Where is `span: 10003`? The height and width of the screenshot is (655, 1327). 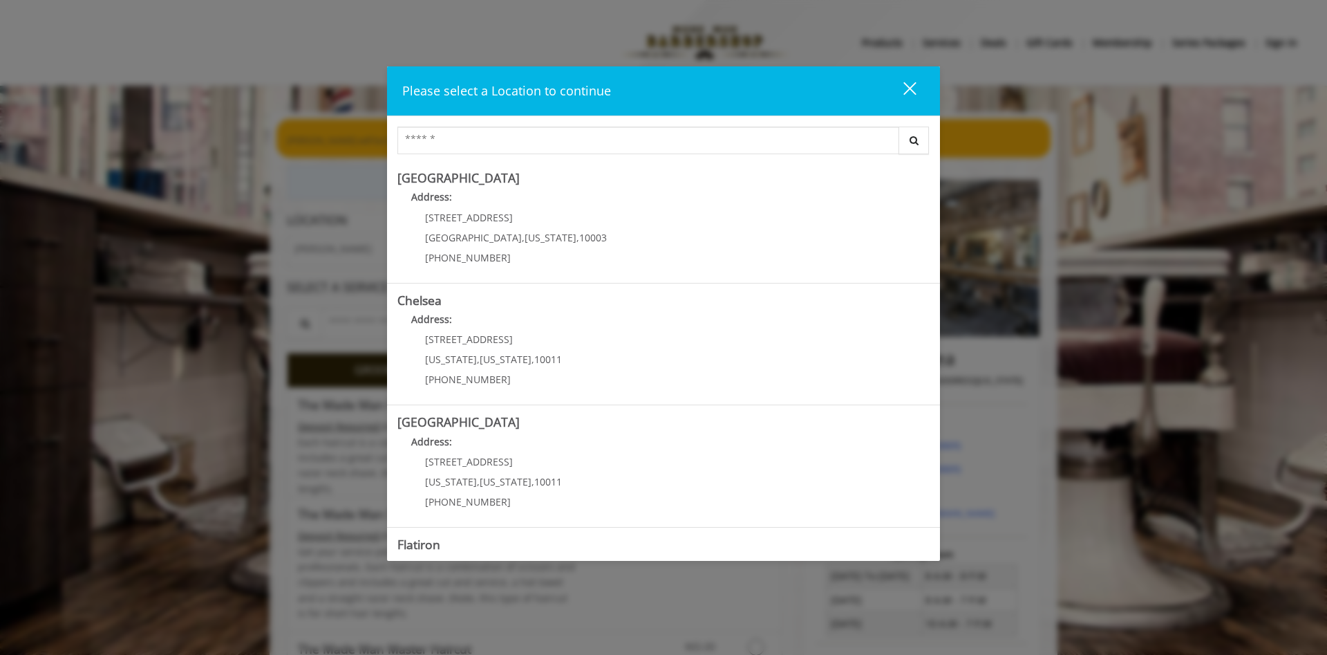 span: 10003 is located at coordinates (593, 237).